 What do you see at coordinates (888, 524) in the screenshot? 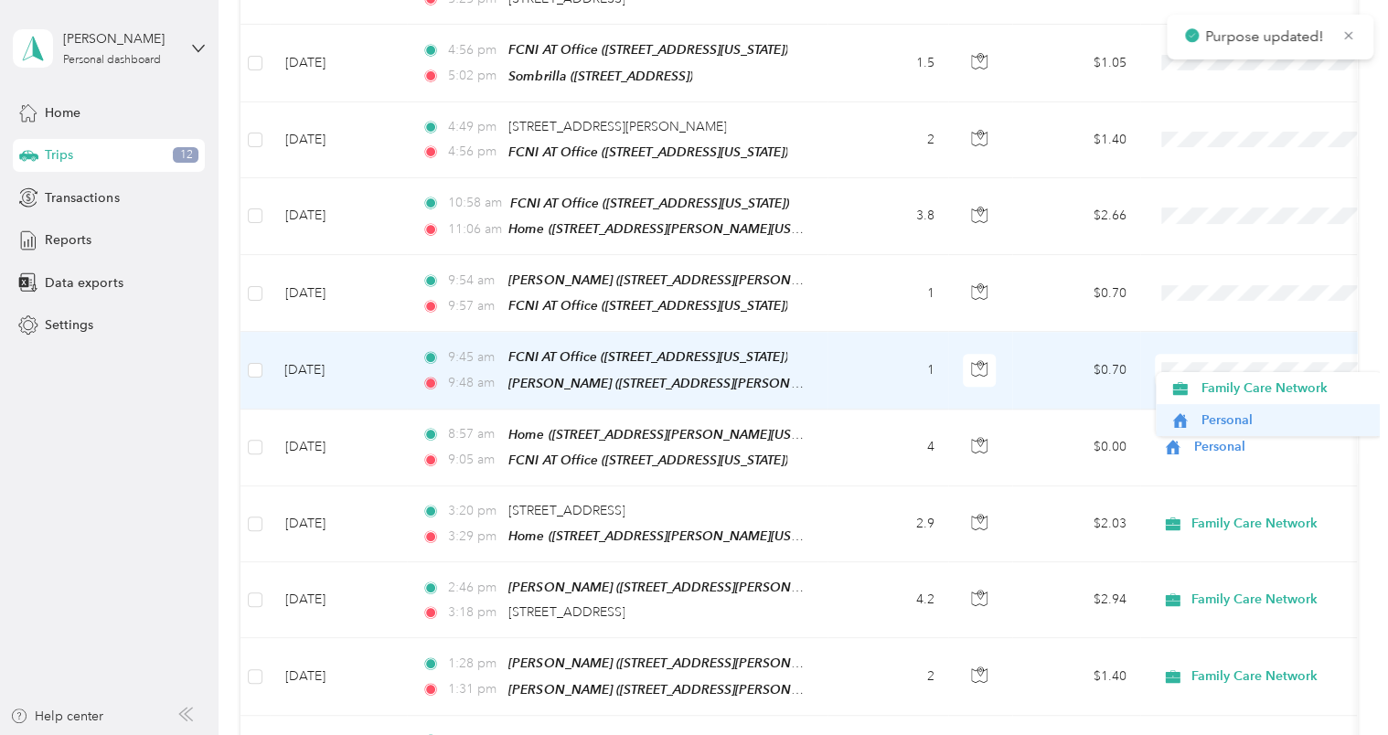
I see `td: 2.9` at bounding box center [888, 524].